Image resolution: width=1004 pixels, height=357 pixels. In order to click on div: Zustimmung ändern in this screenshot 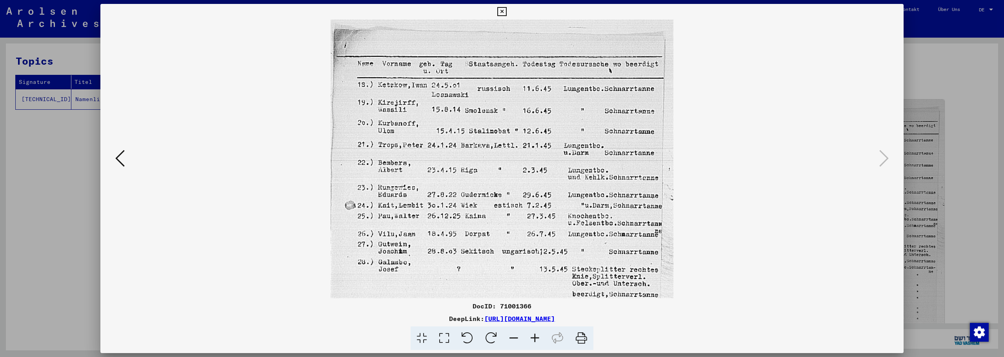, I will do `click(979, 332)`.